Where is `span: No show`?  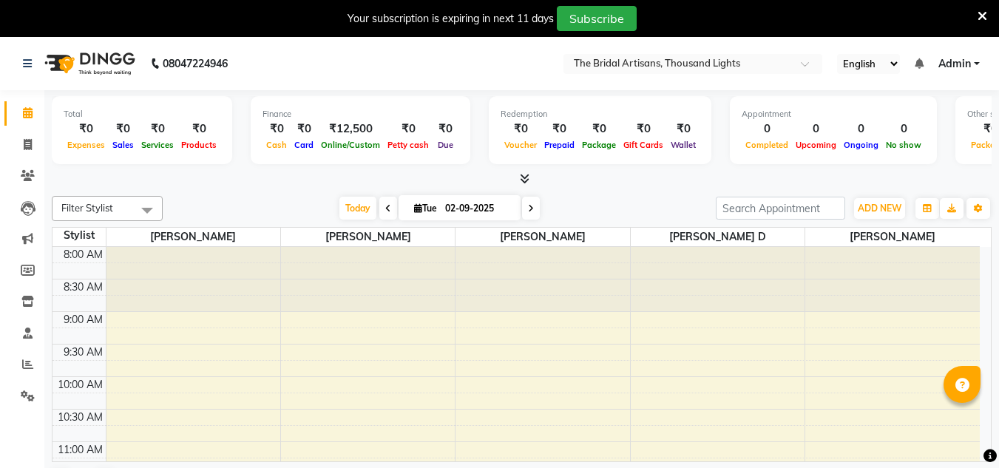
span: No show is located at coordinates (904, 145).